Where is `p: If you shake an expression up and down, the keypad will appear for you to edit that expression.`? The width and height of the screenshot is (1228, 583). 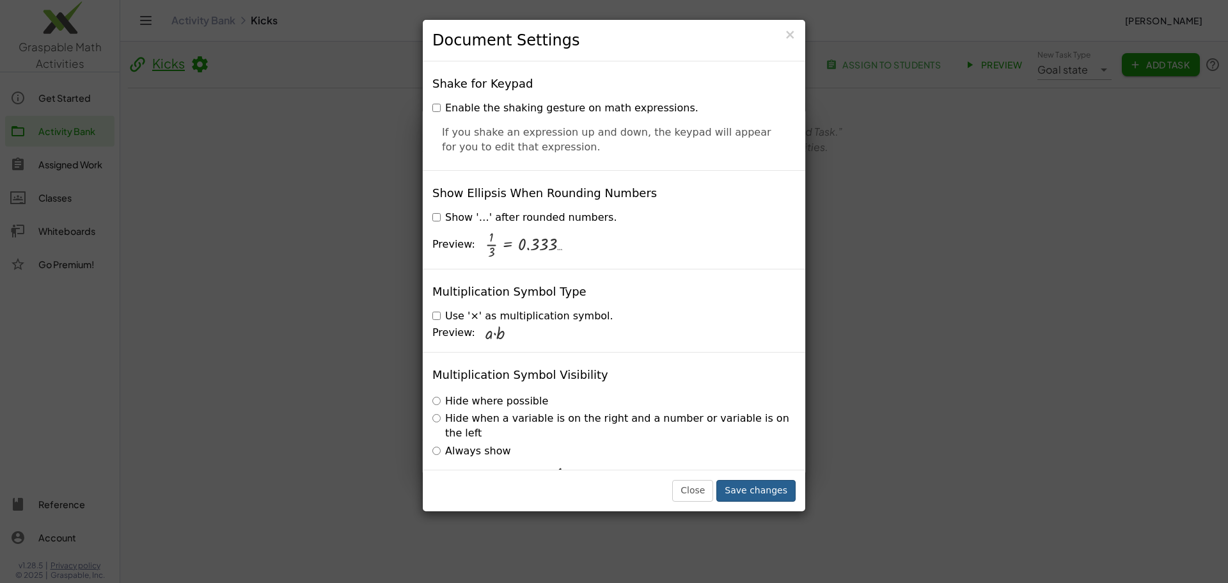 p: If you shake an expression up and down, the keypad will appear for you to edit that expression. is located at coordinates (614, 140).